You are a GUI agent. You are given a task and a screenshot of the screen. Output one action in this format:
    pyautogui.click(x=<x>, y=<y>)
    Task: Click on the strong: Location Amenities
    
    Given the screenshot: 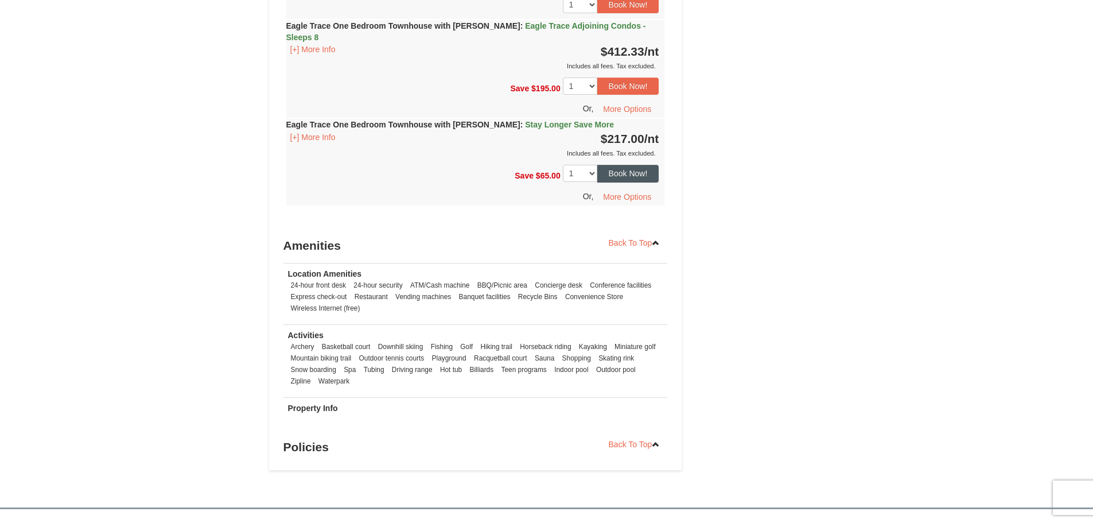 What is the action you would take?
    pyautogui.click(x=325, y=274)
    